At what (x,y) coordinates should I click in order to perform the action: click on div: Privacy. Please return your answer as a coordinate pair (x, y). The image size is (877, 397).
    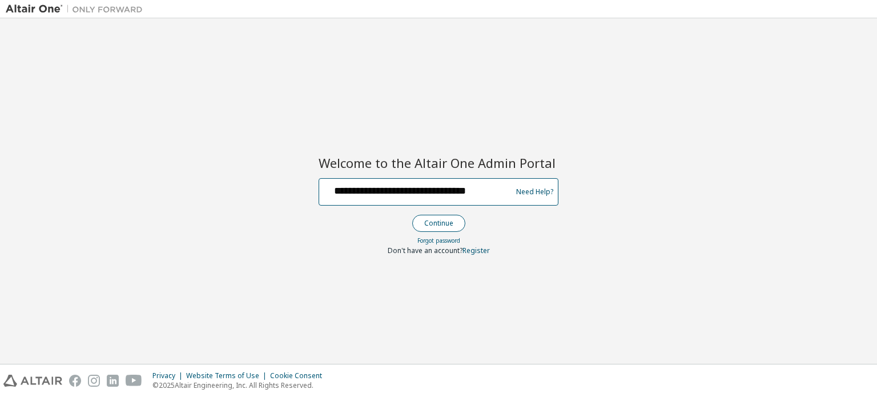
    Looking at the image, I should click on (169, 376).